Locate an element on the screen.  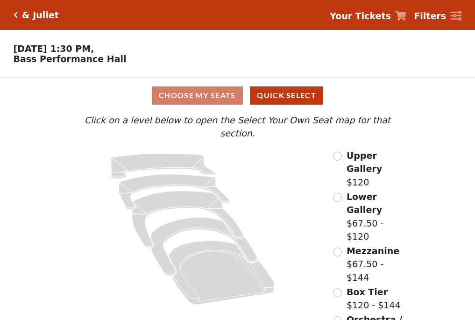
span: Lower Gallery is located at coordinates (364, 203).